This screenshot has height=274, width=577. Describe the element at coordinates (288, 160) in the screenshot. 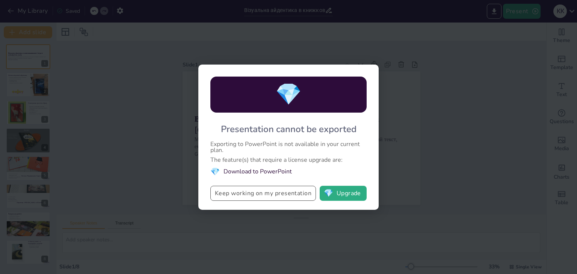

I see `div: The feature(s) that require a license upgrade are:` at that location.